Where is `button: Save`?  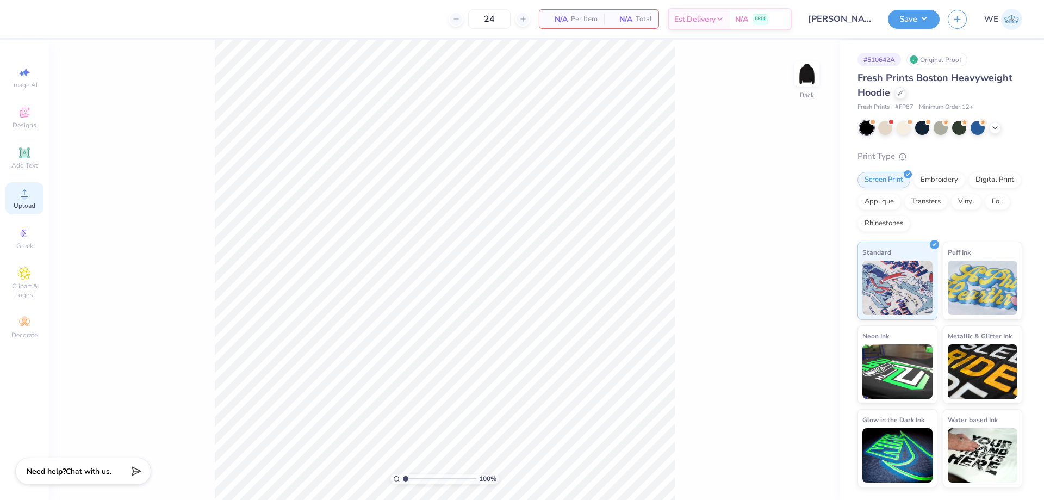
button: Save is located at coordinates (914, 19).